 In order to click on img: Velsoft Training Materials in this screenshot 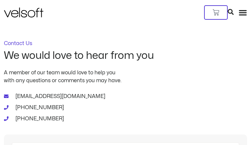, I will do `click(24, 12)`.